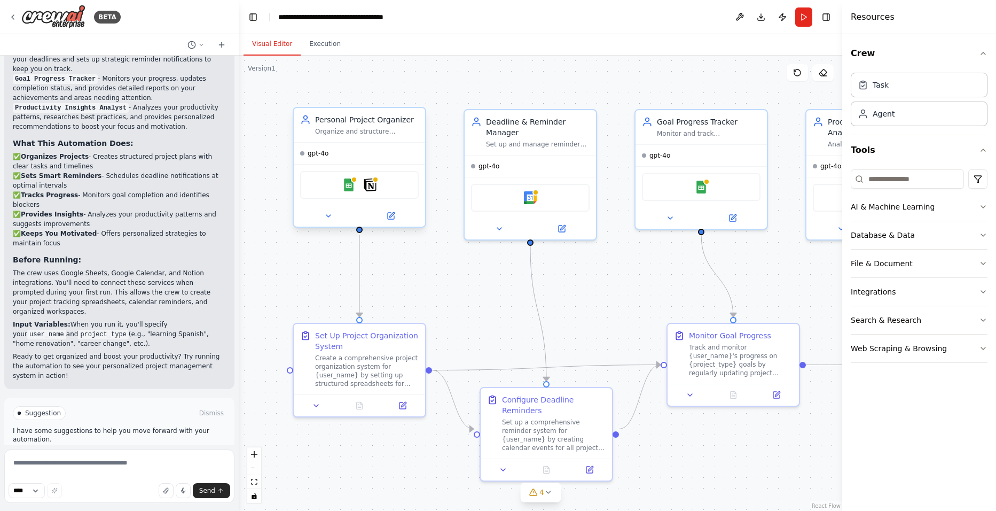 This screenshot has width=996, height=511. Describe the element at coordinates (919, 320) in the screenshot. I see `button: Search & Research` at that location.